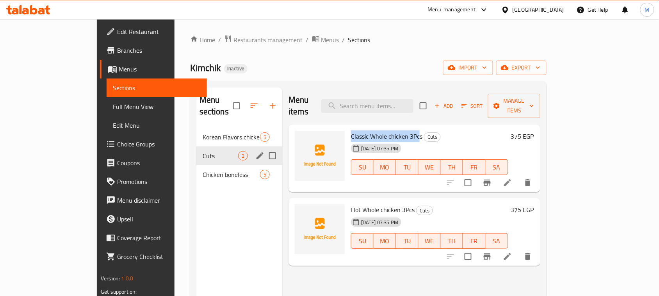 The image size is (659, 296). What do you see at coordinates (268, 40) in the screenshot?
I see `span: Restaurants management` at bounding box center [268, 40].